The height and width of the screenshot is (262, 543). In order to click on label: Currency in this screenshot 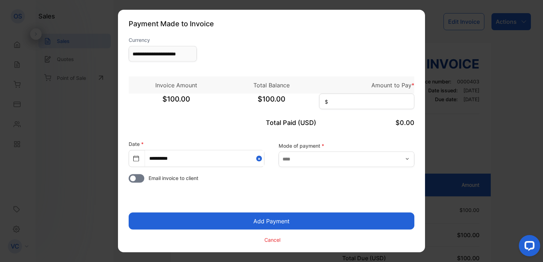, I will do `click(163, 40)`.